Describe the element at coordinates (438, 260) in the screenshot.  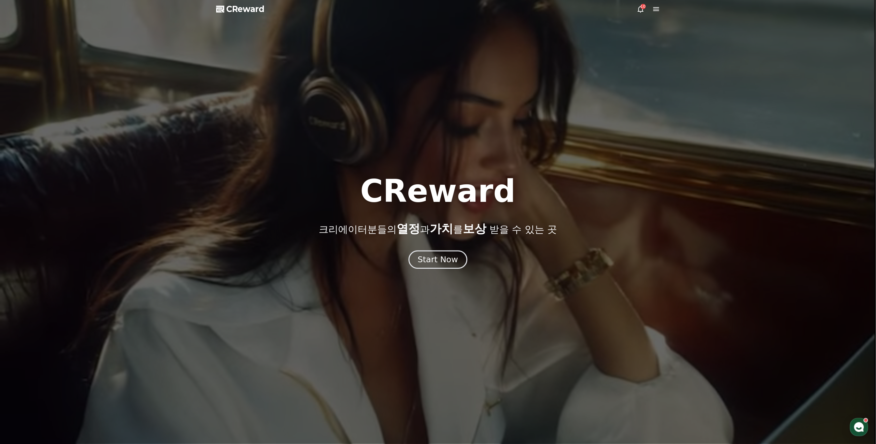
I see `a: Start Now` at that location.